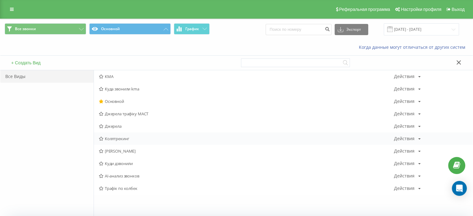 This screenshot has height=216, width=473. Describe the element at coordinates (246, 189) in the screenshot. I see `span: Трафік по колбек` at that location.